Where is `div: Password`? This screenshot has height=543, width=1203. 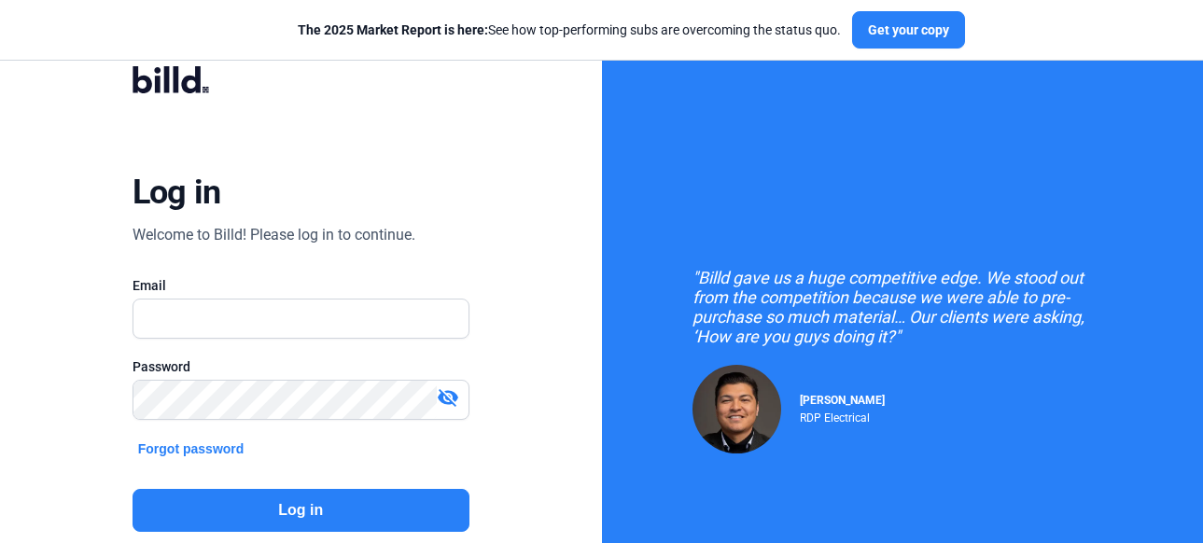
div: Password is located at coordinates (301, 367).